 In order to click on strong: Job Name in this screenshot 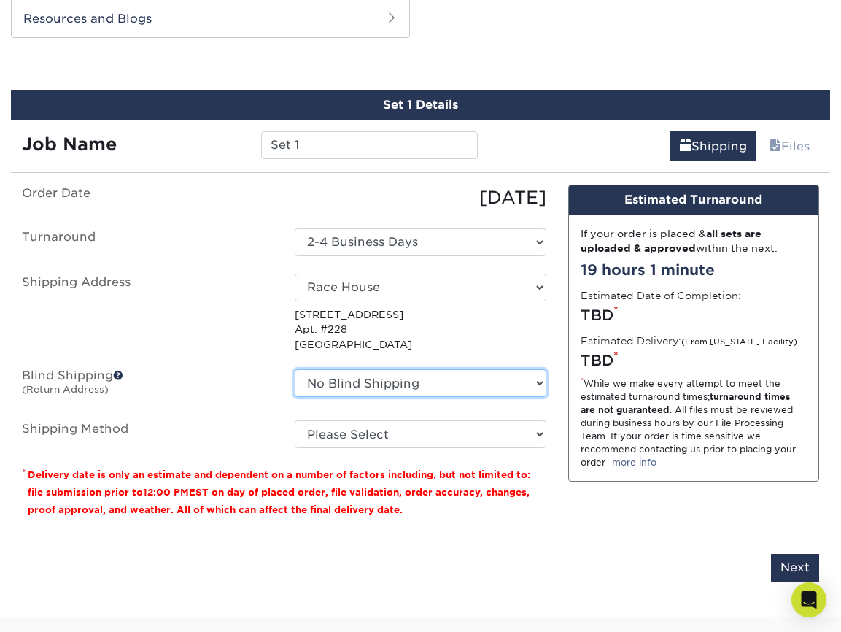, I will do `click(69, 144)`.